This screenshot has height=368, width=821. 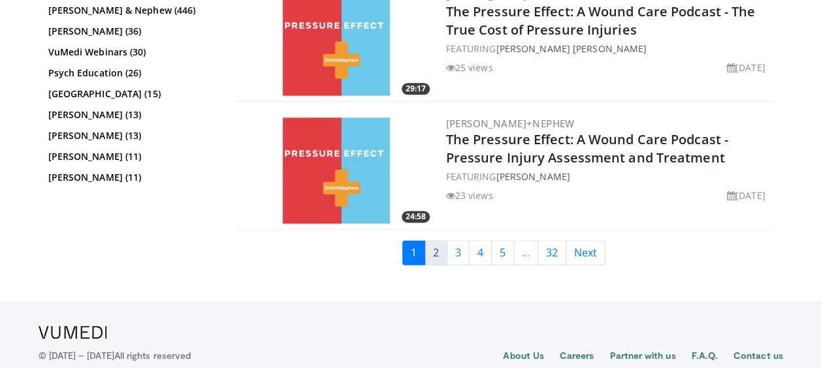 What do you see at coordinates (415, 217) in the screenshot?
I see `span: 24:58` at bounding box center [415, 217].